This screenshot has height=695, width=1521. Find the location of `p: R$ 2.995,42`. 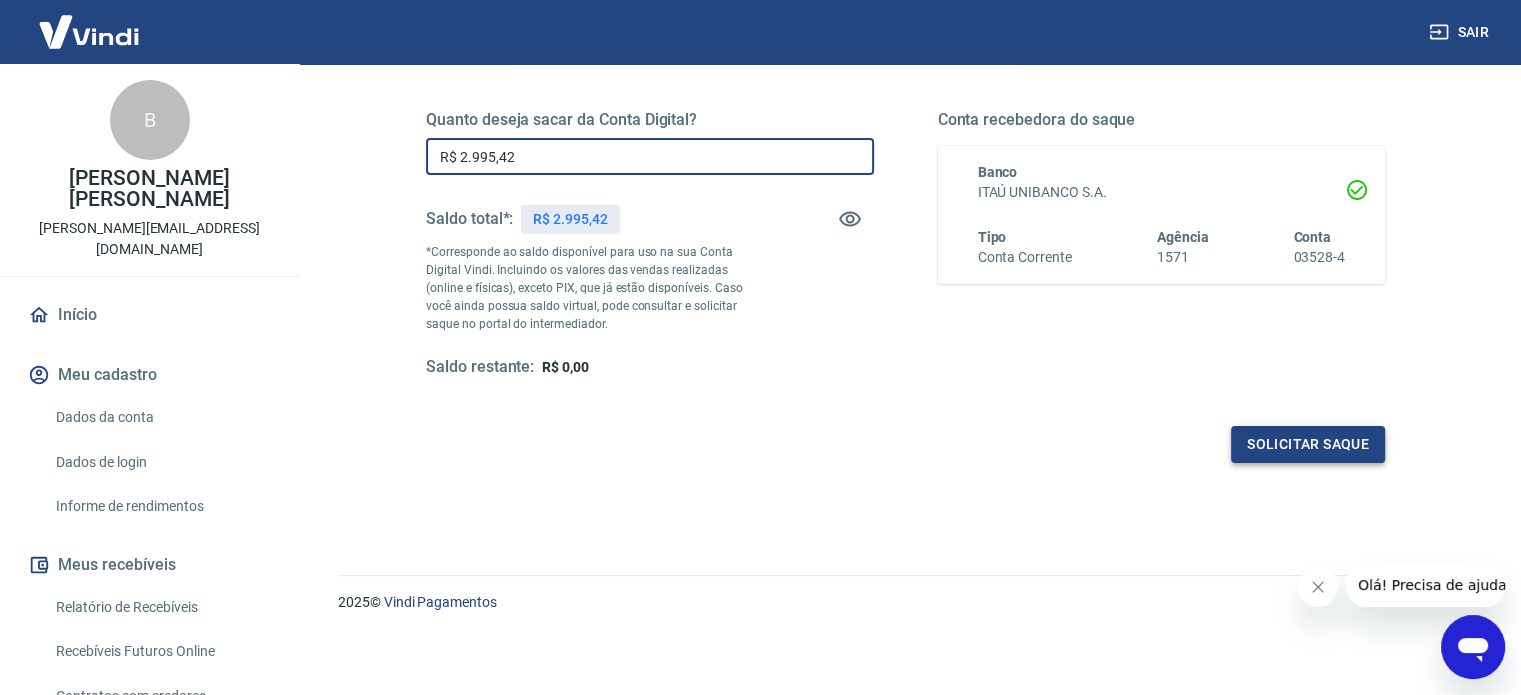

p: R$ 2.995,42 is located at coordinates (570, 219).